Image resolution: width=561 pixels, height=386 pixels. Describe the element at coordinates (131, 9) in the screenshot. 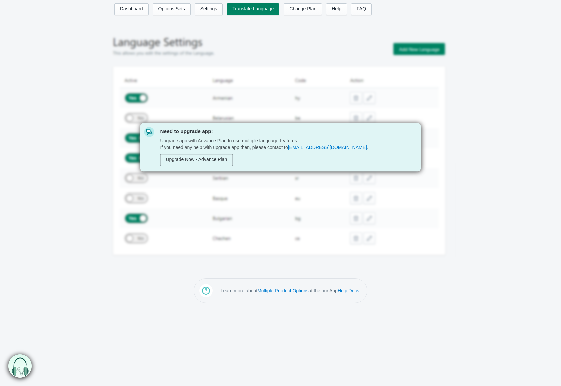

I see `a: Dashboard` at that location.